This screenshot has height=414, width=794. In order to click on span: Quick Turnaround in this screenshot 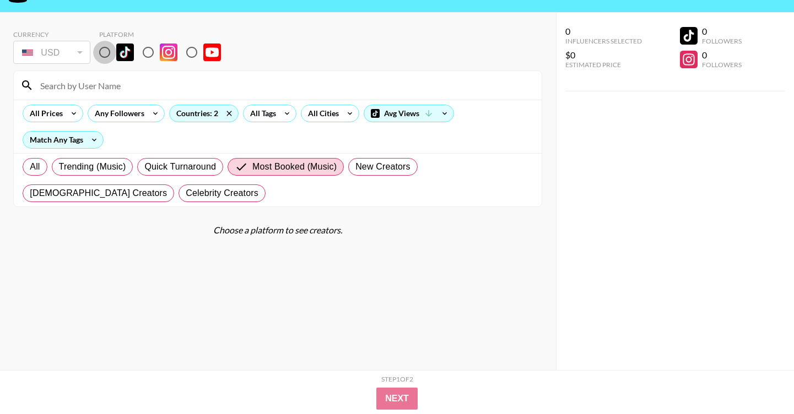, I will do `click(180, 167)`.